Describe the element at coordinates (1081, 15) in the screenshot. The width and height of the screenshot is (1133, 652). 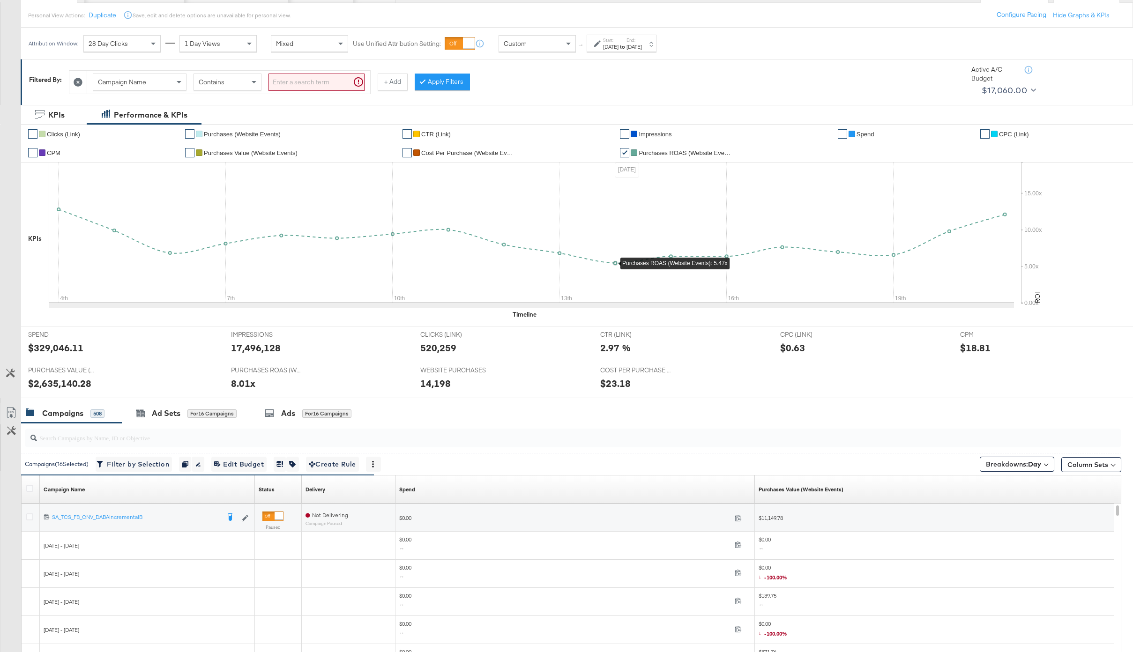
I see `button: Hide Graphs & KPIs` at that location.